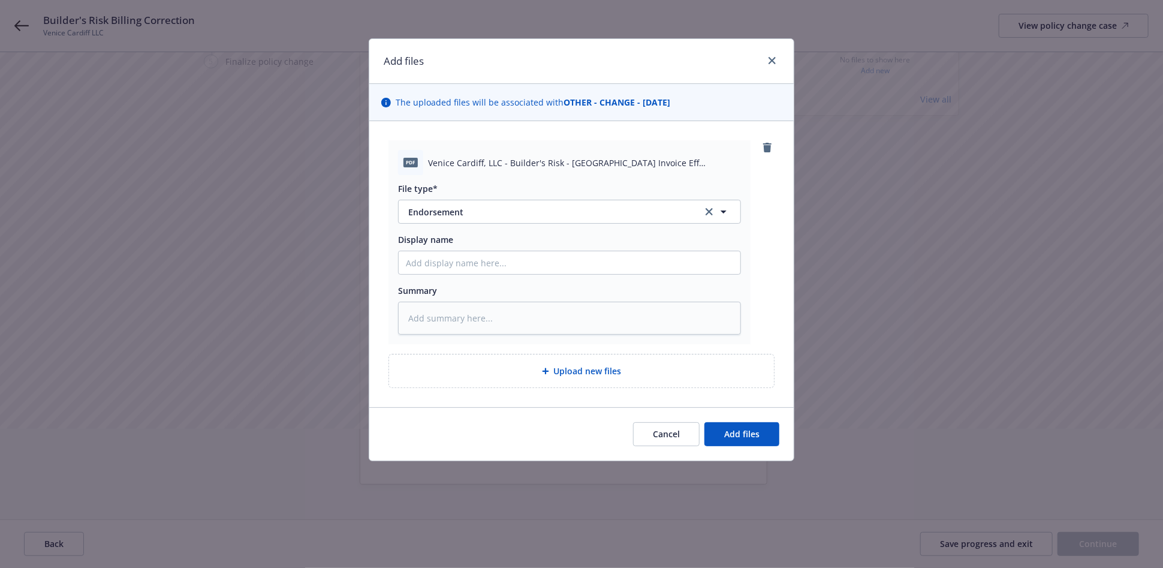 This screenshot has width=1163, height=568. I want to click on div: Upload new files, so click(582, 371).